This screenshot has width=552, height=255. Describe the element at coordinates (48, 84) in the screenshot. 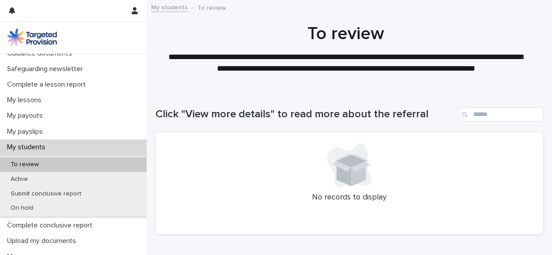

I see `p: Complete a lesson report` at that location.